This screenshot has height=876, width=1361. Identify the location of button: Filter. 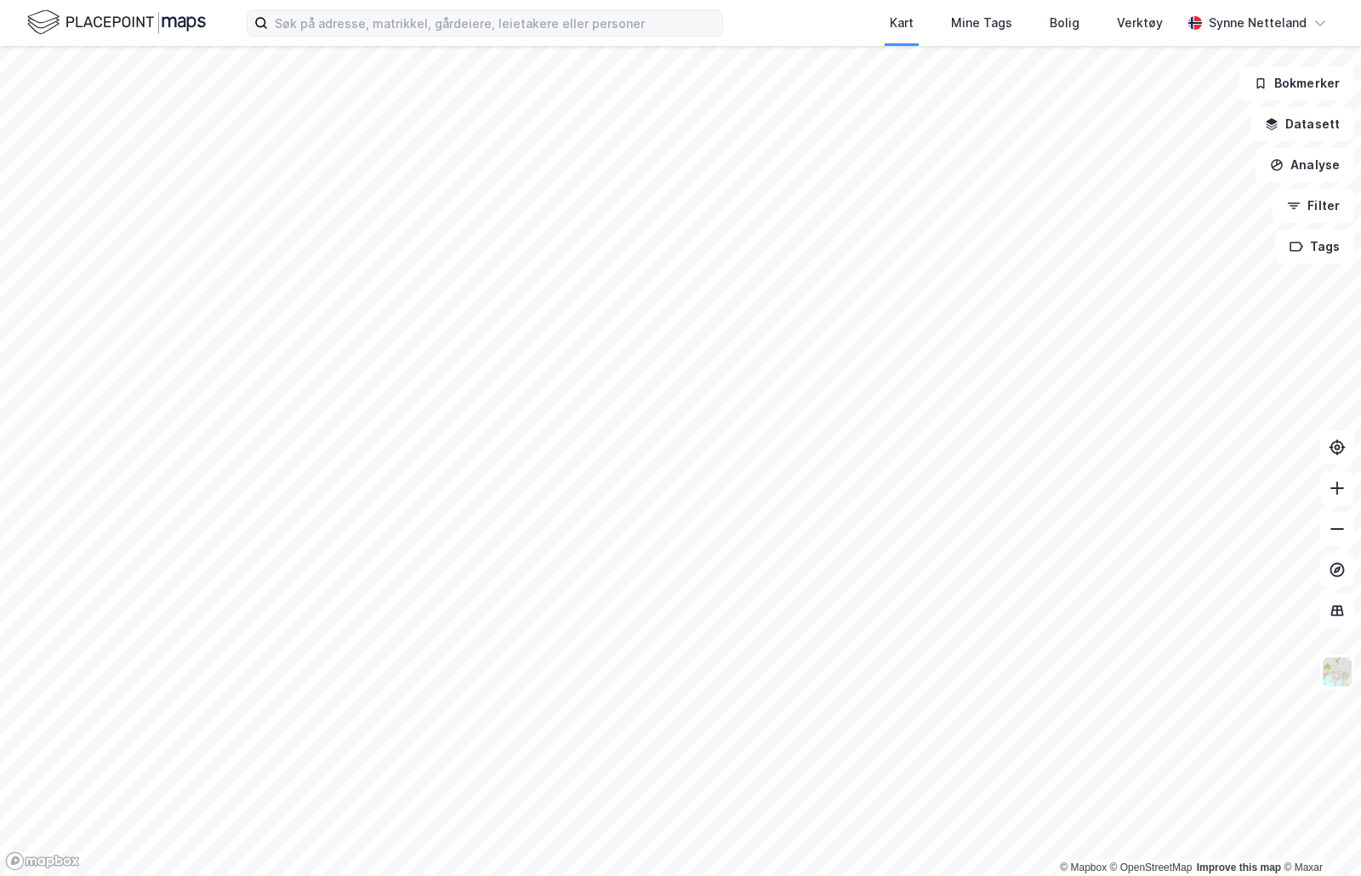
(1314, 206).